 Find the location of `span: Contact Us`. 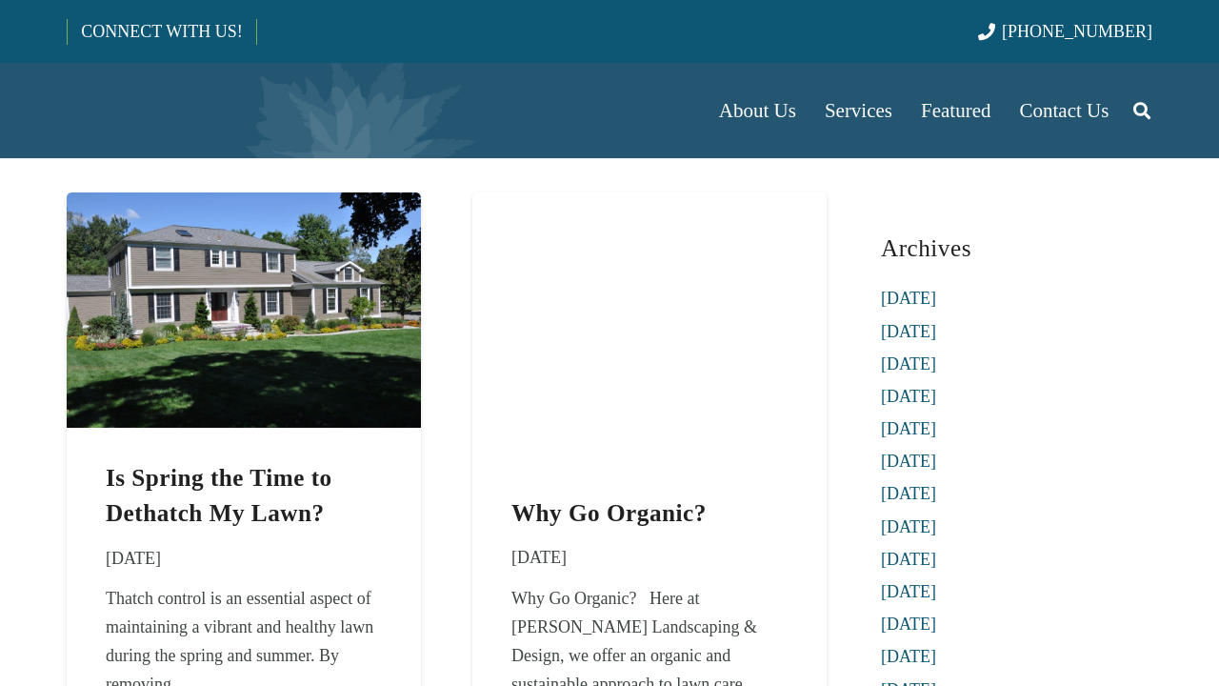

span: Contact Us is located at coordinates (1065, 110).